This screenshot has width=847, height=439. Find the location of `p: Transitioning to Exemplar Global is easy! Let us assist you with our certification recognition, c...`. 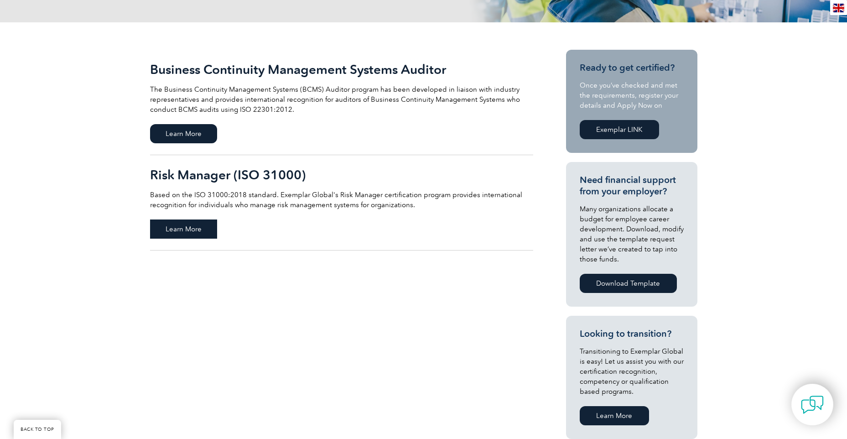

p: Transitioning to Exemplar Global is easy! Let us assist you with our certification recognition, c... is located at coordinates (631, 371).